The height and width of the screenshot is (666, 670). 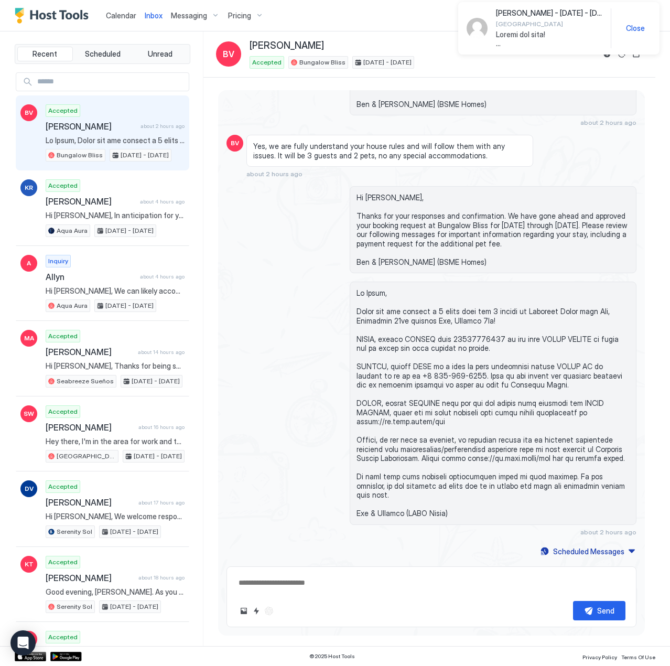 What do you see at coordinates (85, 381) in the screenshot?
I see `span: Seabreeze Sueños` at bounding box center [85, 381].